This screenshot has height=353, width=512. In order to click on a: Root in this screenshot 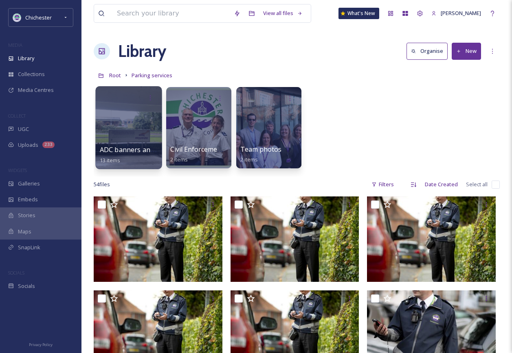, I will do `click(115, 75)`.